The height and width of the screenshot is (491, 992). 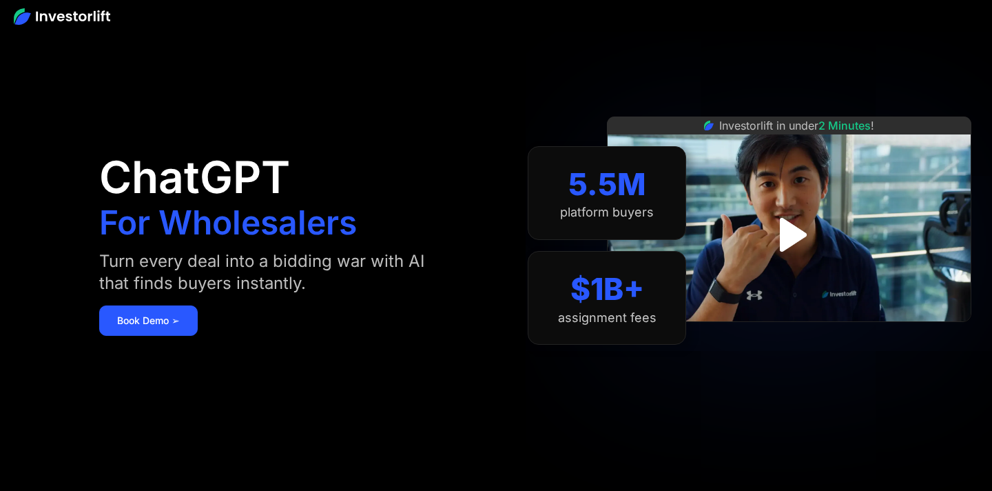 I want to click on div: Turn every deal into a bidding war with AI that finds buyers instantly., so click(x=276, y=272).